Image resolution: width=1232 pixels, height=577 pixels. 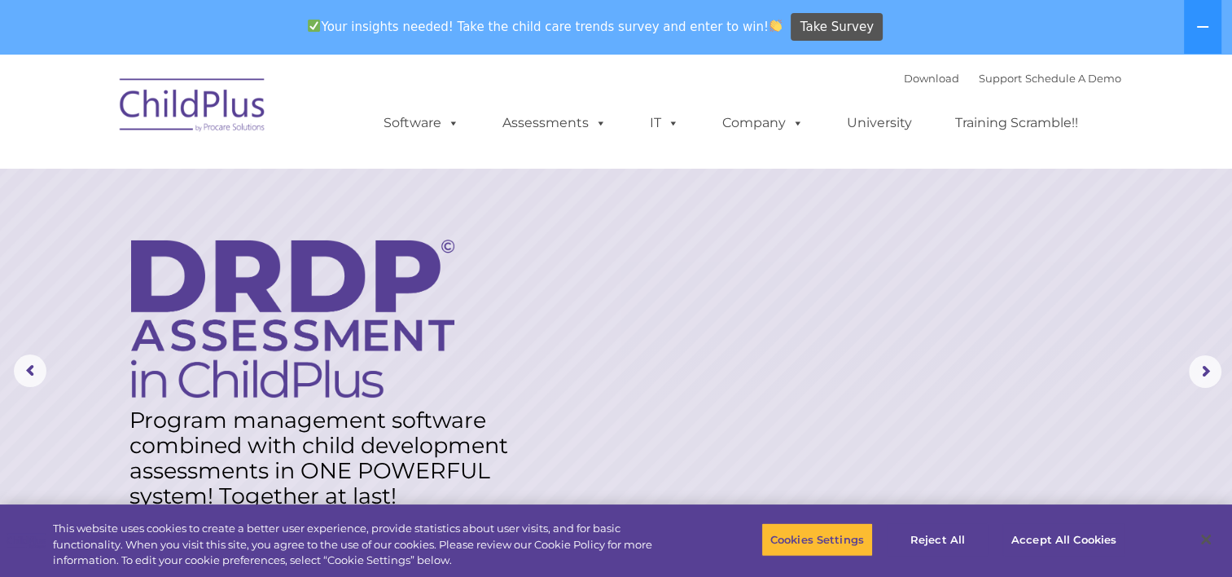 What do you see at coordinates (1206, 539) in the screenshot?
I see `button: Close` at bounding box center [1206, 539].